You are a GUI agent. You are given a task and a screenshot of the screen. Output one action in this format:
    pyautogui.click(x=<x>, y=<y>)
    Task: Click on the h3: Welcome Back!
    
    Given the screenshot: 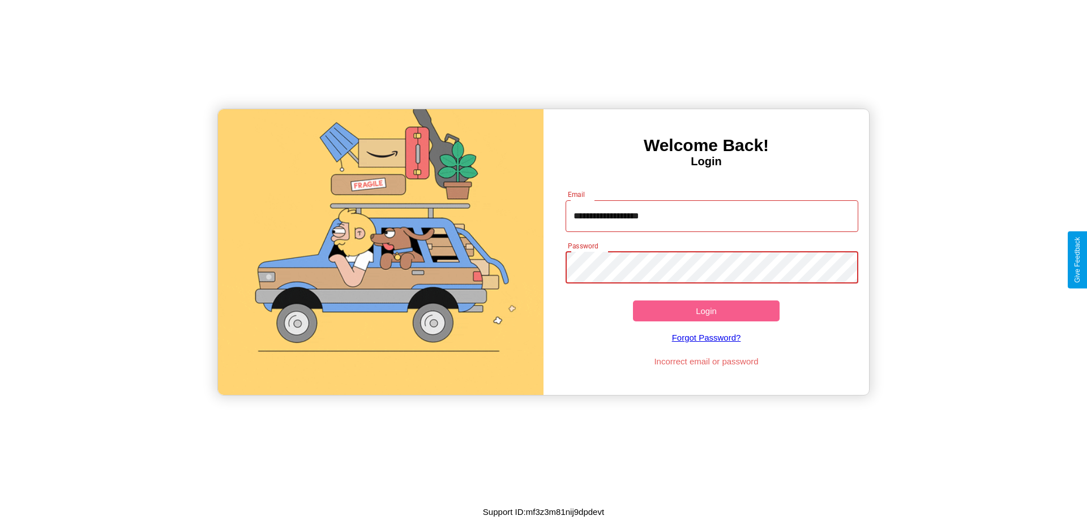 What is the action you would take?
    pyautogui.click(x=706, y=146)
    